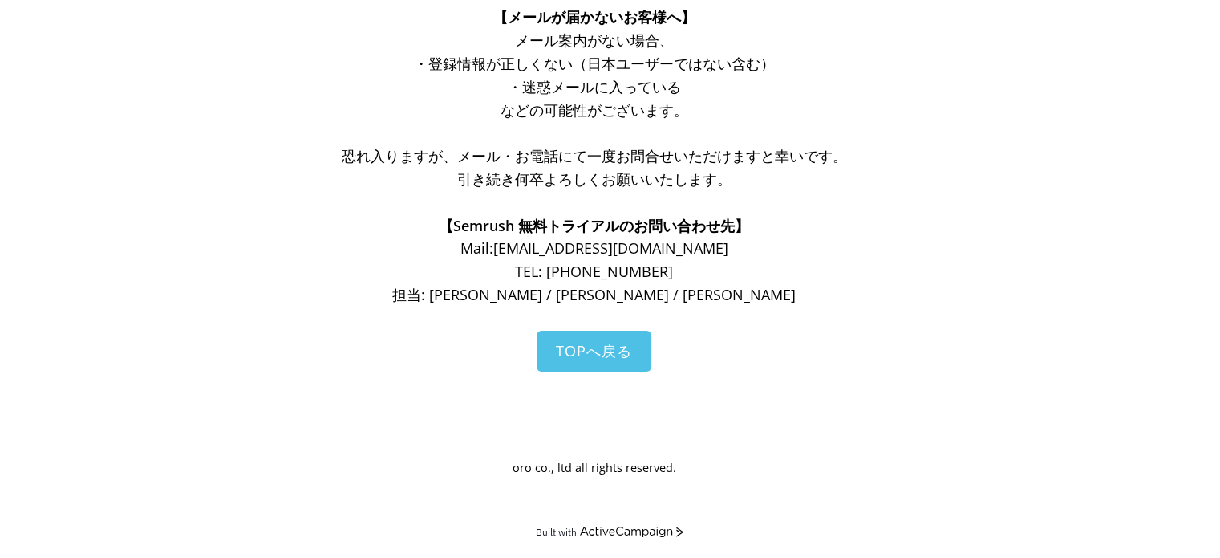 Image resolution: width=1220 pixels, height=558 pixels. Describe the element at coordinates (594, 467) in the screenshot. I see `span: oro co., ltd all rights reserved.` at that location.